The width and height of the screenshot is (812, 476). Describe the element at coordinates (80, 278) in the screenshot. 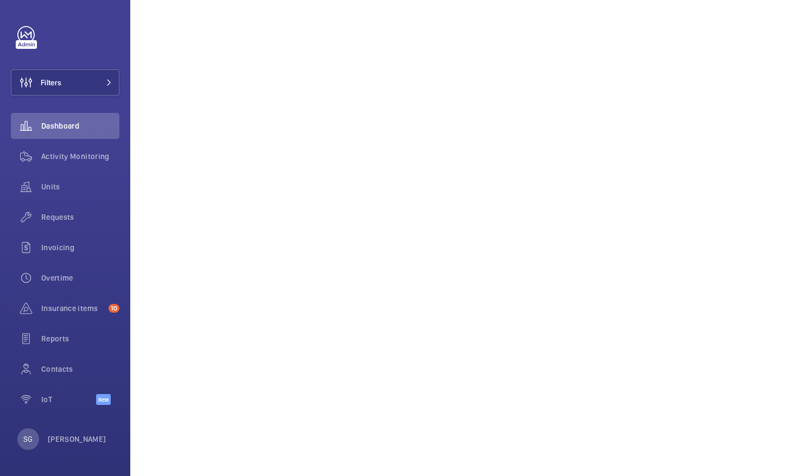

I see `span: Overtime` at that location.